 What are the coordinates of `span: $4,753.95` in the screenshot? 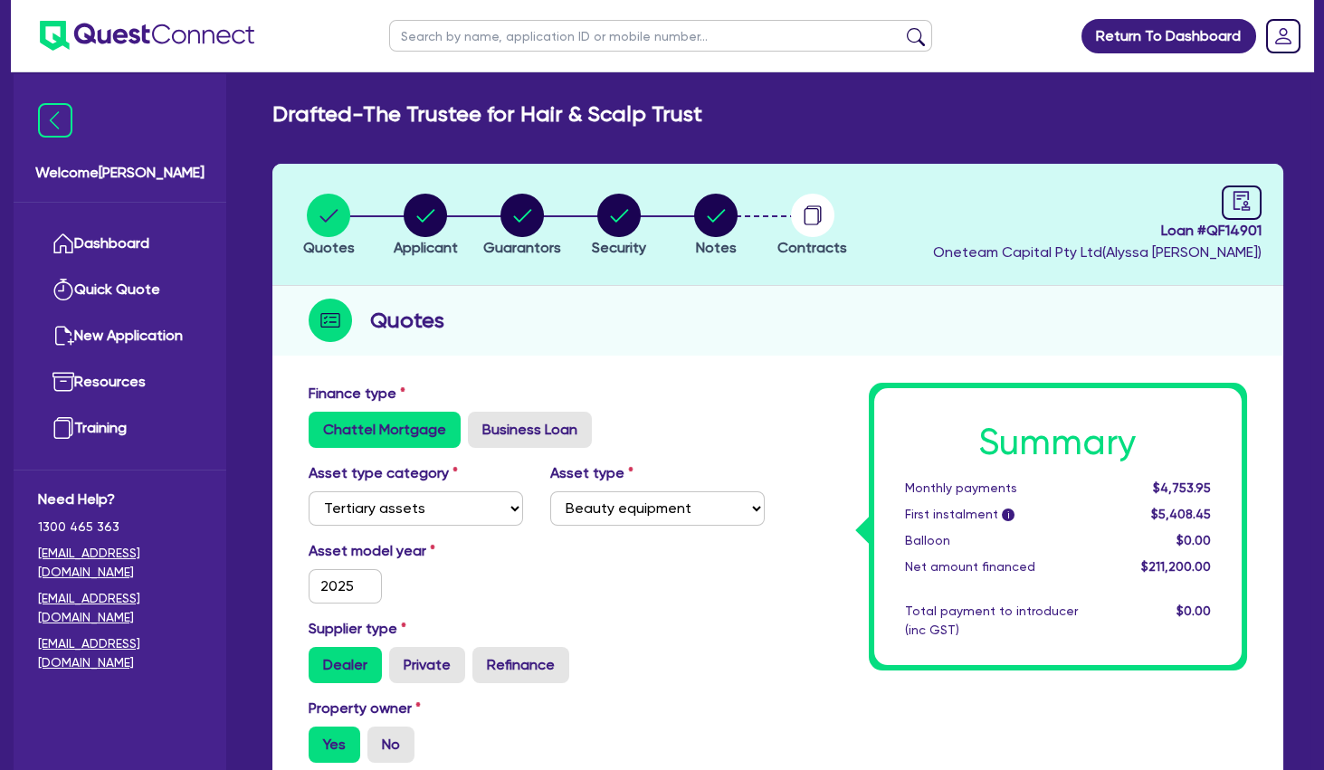 It's located at (1182, 488).